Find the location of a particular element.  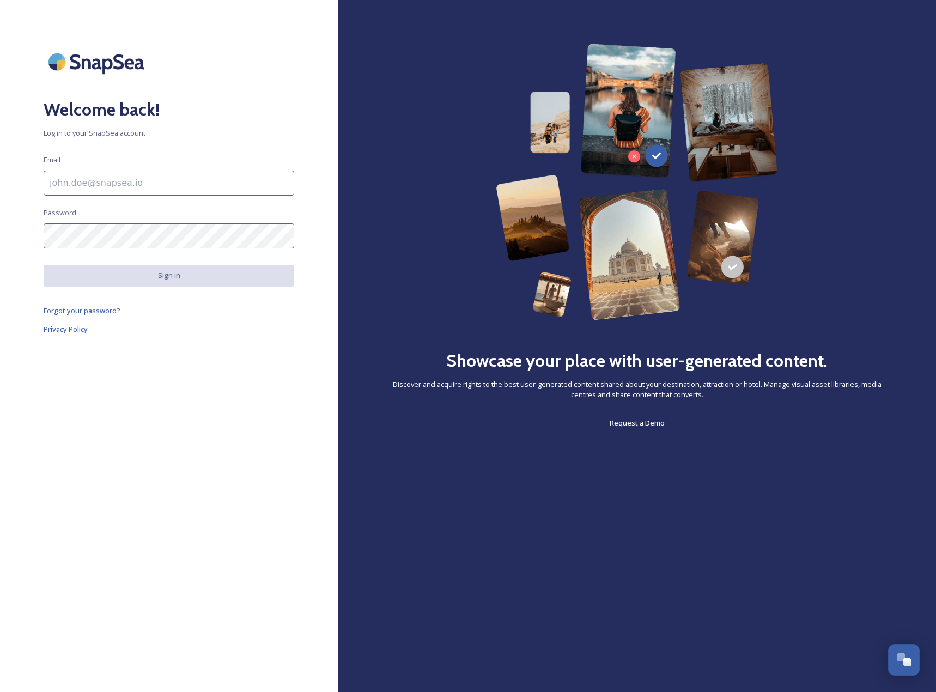

h2: Showcase your place with user-generated content. is located at coordinates (637, 361).